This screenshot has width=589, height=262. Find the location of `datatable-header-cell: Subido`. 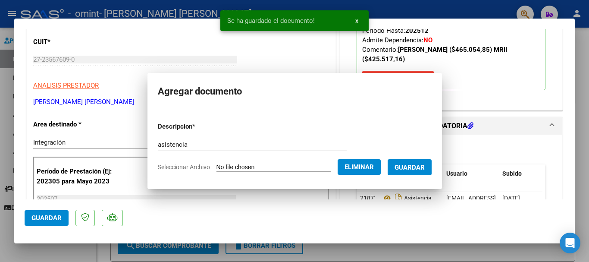

datatable-header-cell: Subido is located at coordinates (520, 173).